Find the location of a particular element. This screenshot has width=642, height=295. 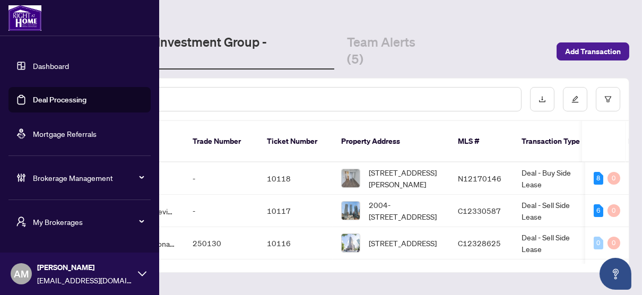

span: Brokerage Management is located at coordinates (88, 178).